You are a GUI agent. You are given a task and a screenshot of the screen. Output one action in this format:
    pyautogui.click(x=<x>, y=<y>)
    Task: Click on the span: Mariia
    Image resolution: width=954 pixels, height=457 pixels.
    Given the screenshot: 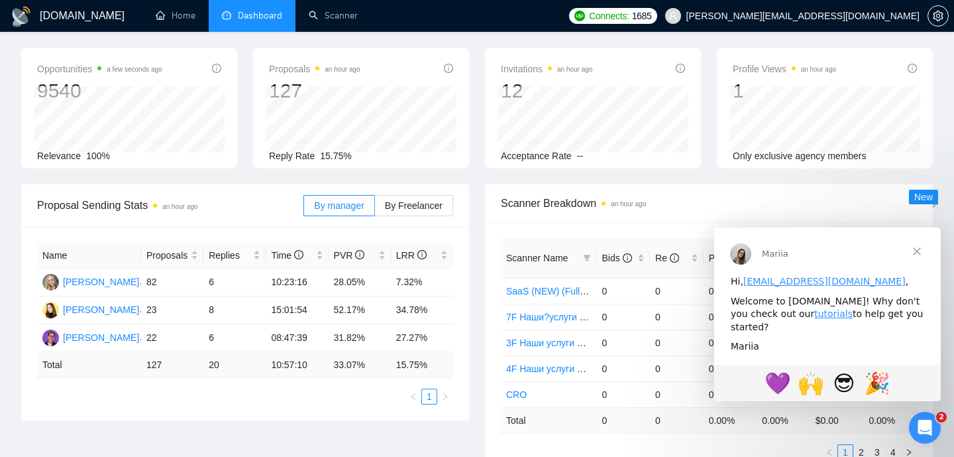 What is the action you would take?
    pyautogui.click(x=61, y=26)
    